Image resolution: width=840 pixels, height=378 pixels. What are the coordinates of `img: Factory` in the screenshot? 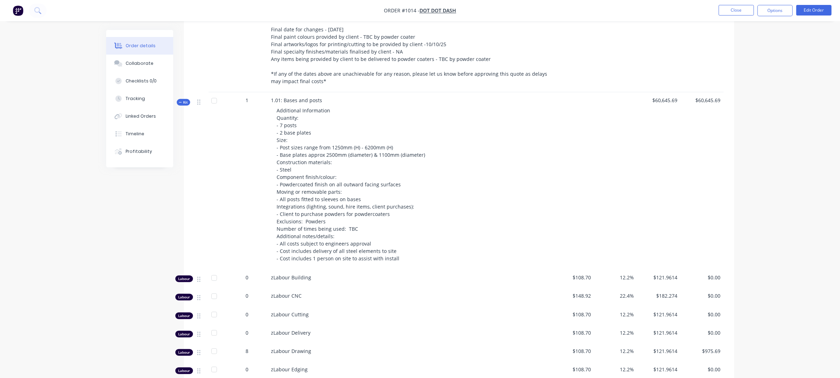 It's located at (18, 11).